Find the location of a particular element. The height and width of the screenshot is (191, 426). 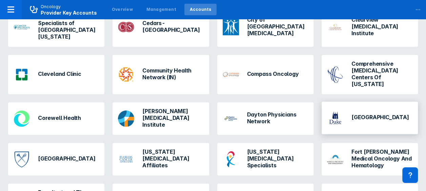

img: cleveland-clinic.png is located at coordinates (22, 75).